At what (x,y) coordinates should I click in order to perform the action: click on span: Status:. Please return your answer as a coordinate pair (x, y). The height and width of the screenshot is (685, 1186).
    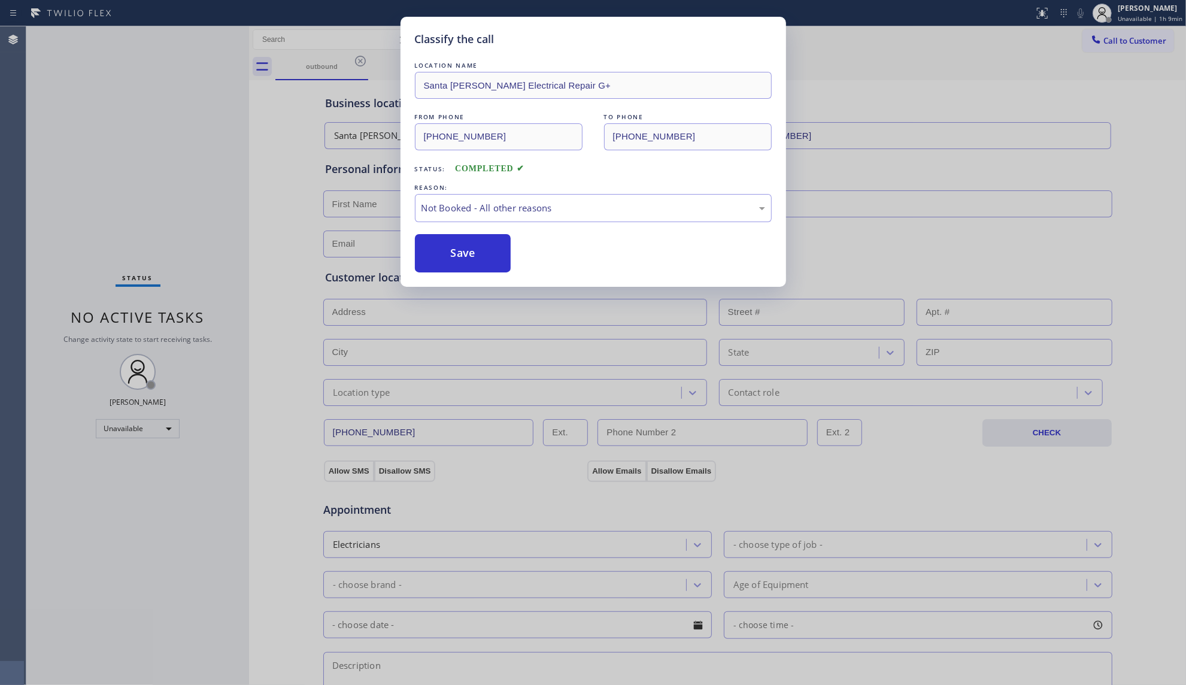
    Looking at the image, I should click on (430, 169).